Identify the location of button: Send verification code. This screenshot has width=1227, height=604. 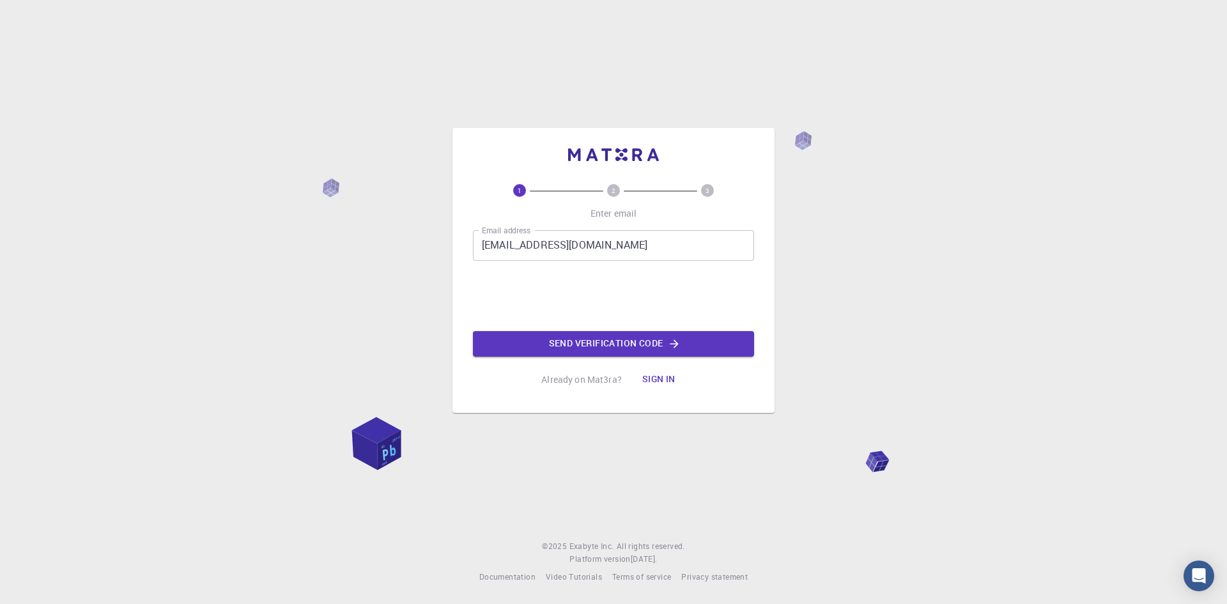
(613, 344).